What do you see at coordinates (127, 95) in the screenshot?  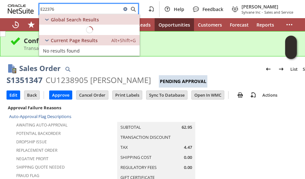 I see `input: Print Labels` at bounding box center [127, 95].